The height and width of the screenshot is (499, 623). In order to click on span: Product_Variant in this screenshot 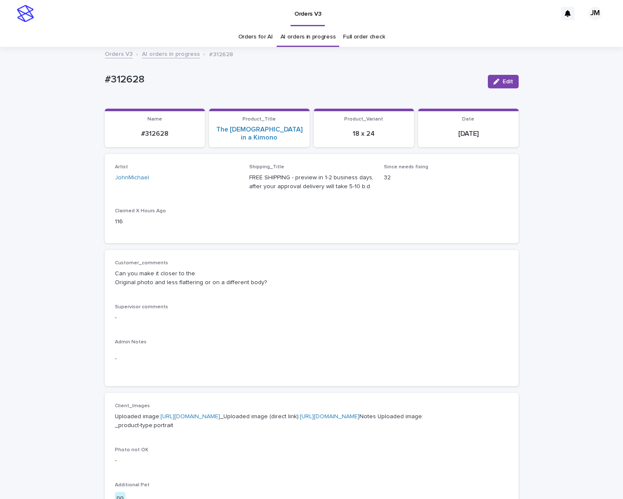, I will do `click(364, 119)`.